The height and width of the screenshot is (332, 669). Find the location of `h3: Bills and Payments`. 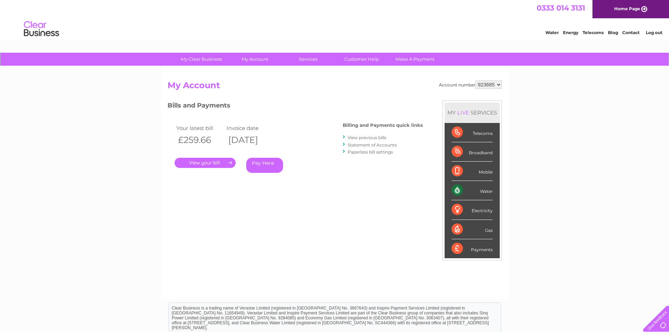

h3: Bills and Payments is located at coordinates (295, 106).